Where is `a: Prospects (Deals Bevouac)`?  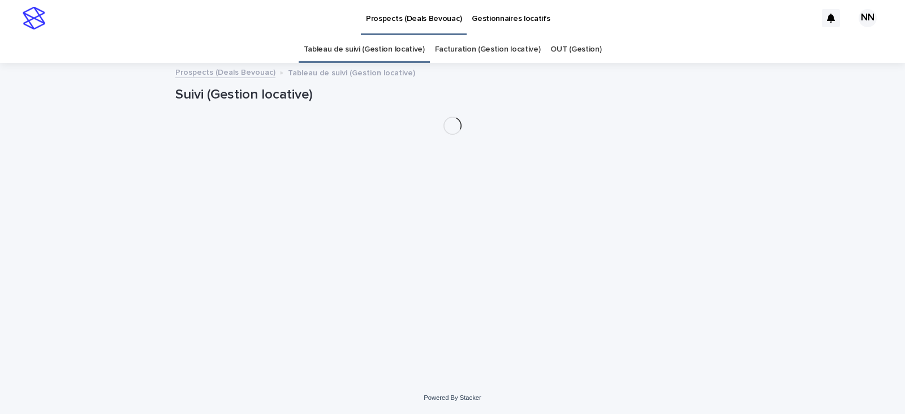 a: Prospects (Deals Bevouac) is located at coordinates (225, 71).